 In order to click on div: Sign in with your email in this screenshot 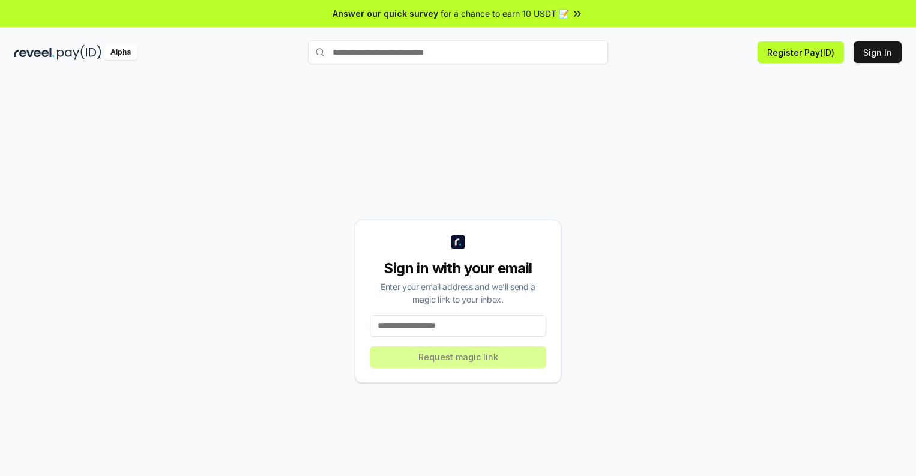, I will do `click(458, 268)`.